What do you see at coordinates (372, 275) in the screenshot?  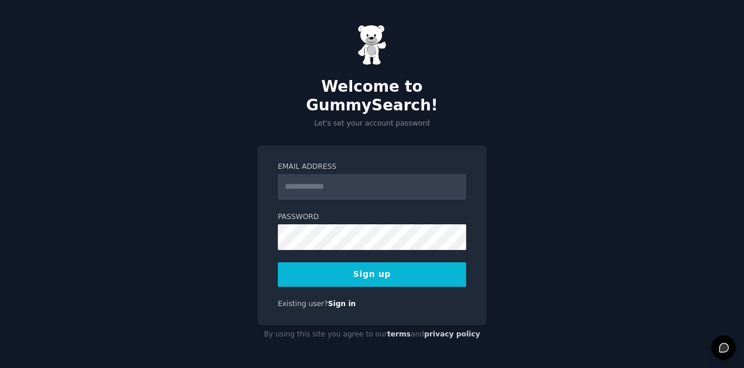 I see `button: Sign up` at bounding box center [372, 275].